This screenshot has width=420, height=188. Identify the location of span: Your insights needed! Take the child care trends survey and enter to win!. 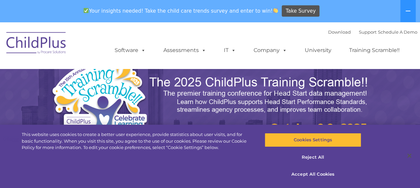
(181, 11).